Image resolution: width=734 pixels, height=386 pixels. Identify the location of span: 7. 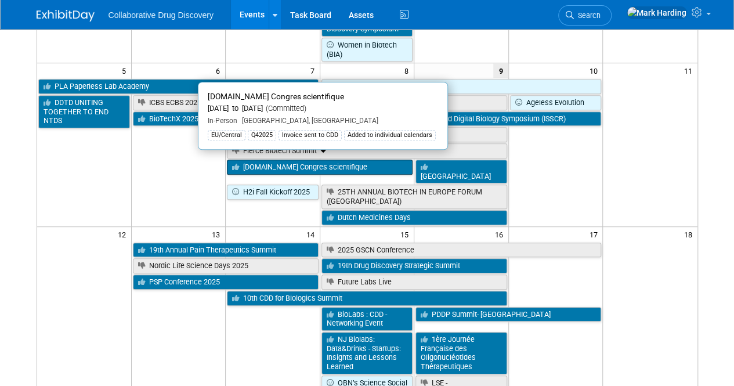
(314, 70).